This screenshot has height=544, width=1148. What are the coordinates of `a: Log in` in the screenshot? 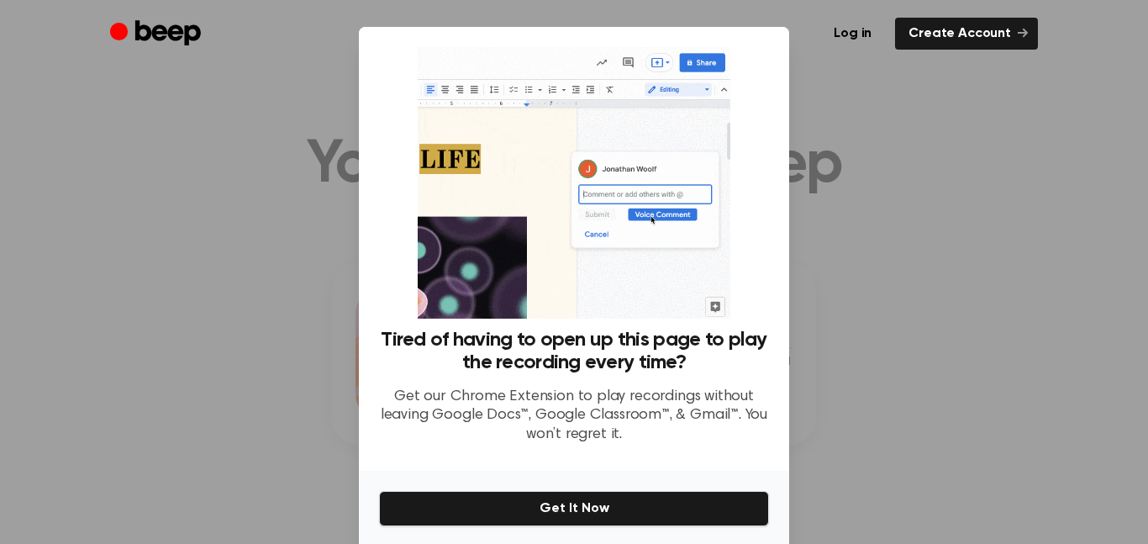 It's located at (852, 34).